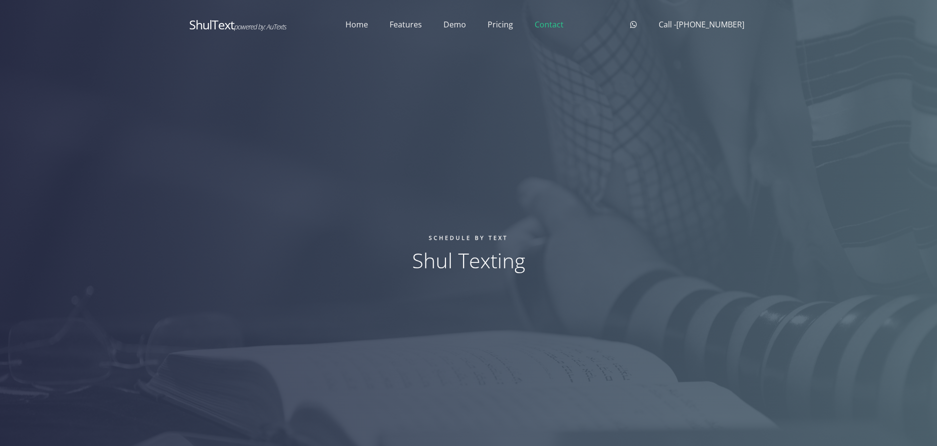 This screenshot has height=446, width=937. Describe the element at coordinates (549, 24) in the screenshot. I see `a: Contact` at that location.